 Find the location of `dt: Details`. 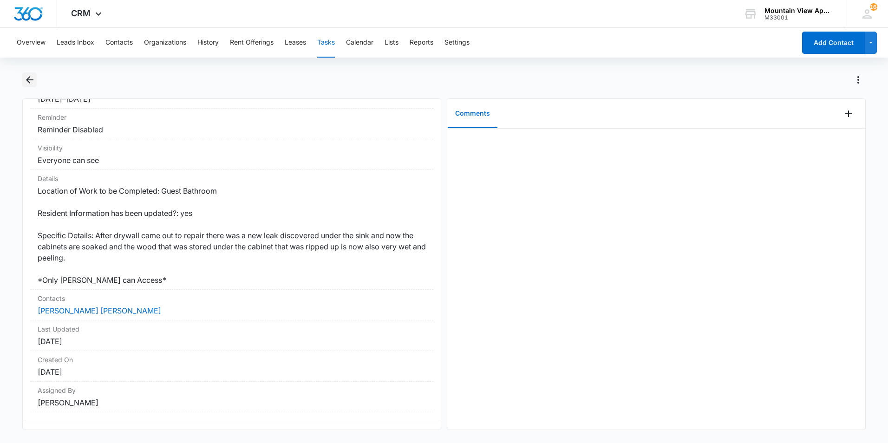

dt: Details is located at coordinates (232, 178).